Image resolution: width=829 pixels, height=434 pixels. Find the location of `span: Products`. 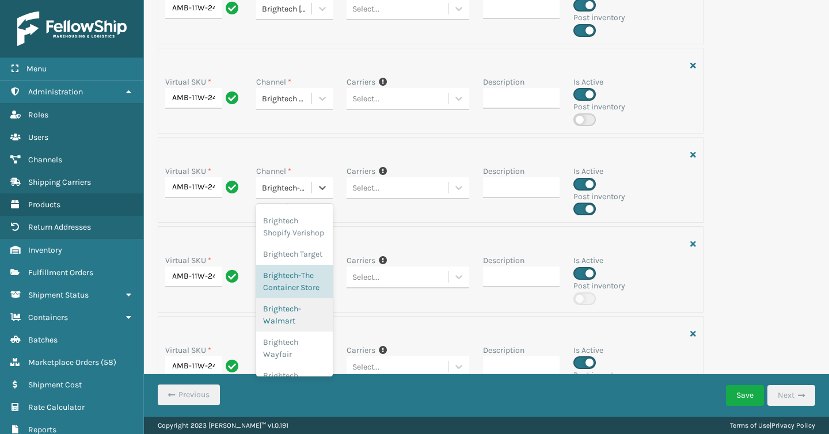

span: Products is located at coordinates (44, 204).